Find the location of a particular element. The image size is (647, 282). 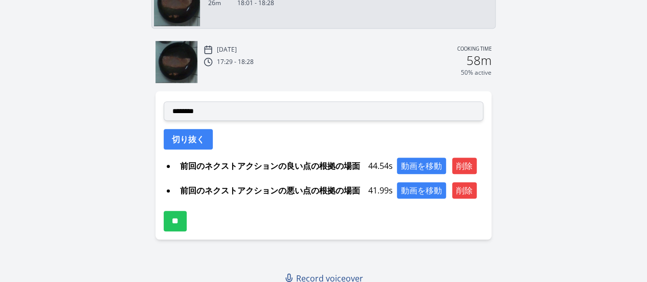

img: 250811090215_thumb.jpeg is located at coordinates (176, 62).